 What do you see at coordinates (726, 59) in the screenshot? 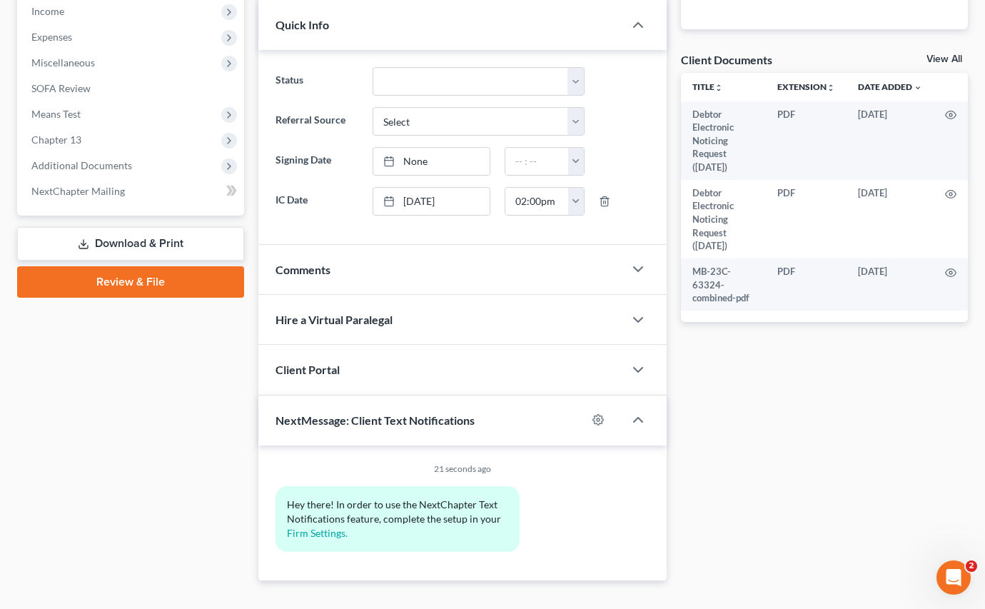
I see `div: Client Documents` at bounding box center [726, 59].